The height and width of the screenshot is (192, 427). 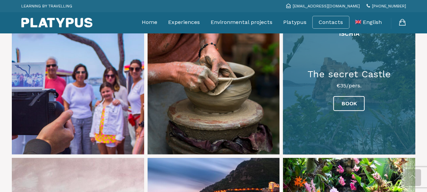 What do you see at coordinates (242, 22) in the screenshot?
I see `a: Environmental projects` at bounding box center [242, 22].